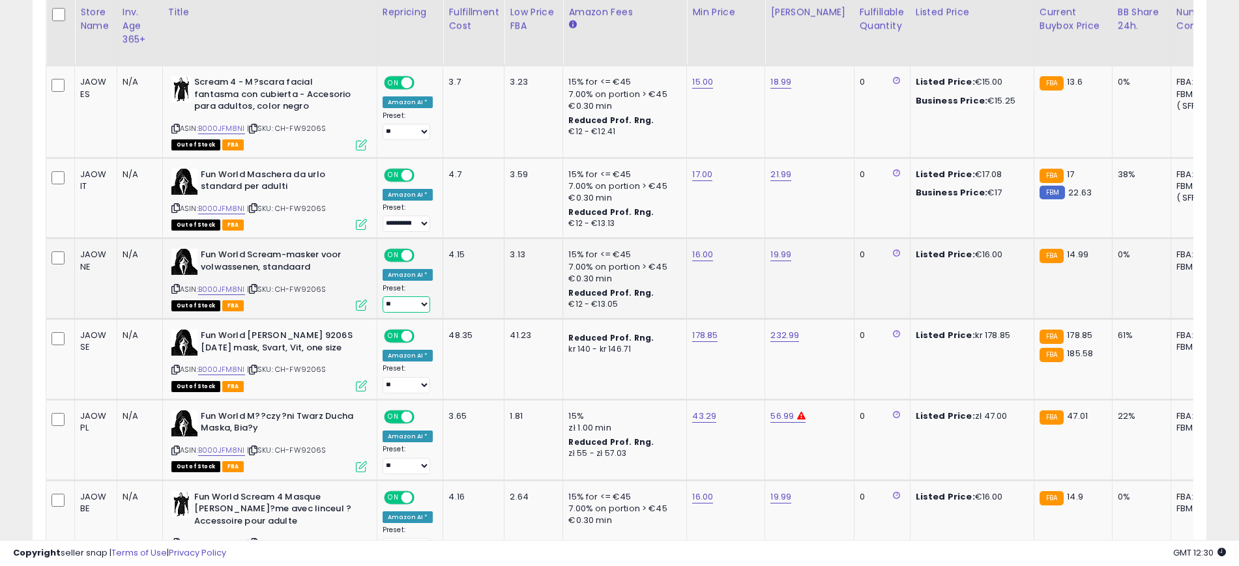 The width and height of the screenshot is (1239, 566). I want to click on div: 1.81, so click(531, 417).